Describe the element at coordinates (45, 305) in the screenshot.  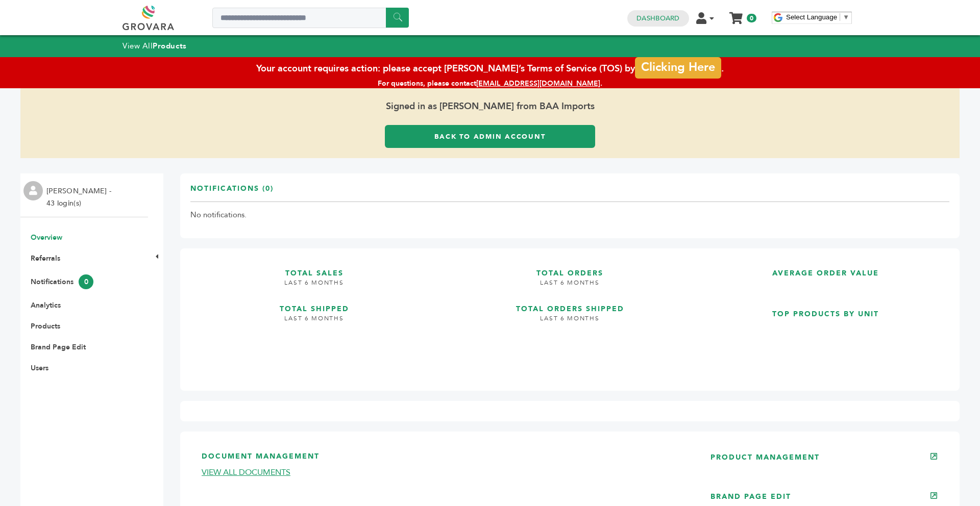
I see `a: Analytics` at that location.